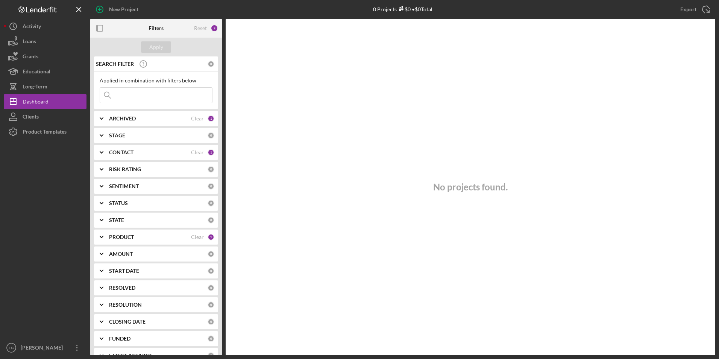 The width and height of the screenshot is (719, 359). I want to click on b: RISK RATING, so click(125, 169).